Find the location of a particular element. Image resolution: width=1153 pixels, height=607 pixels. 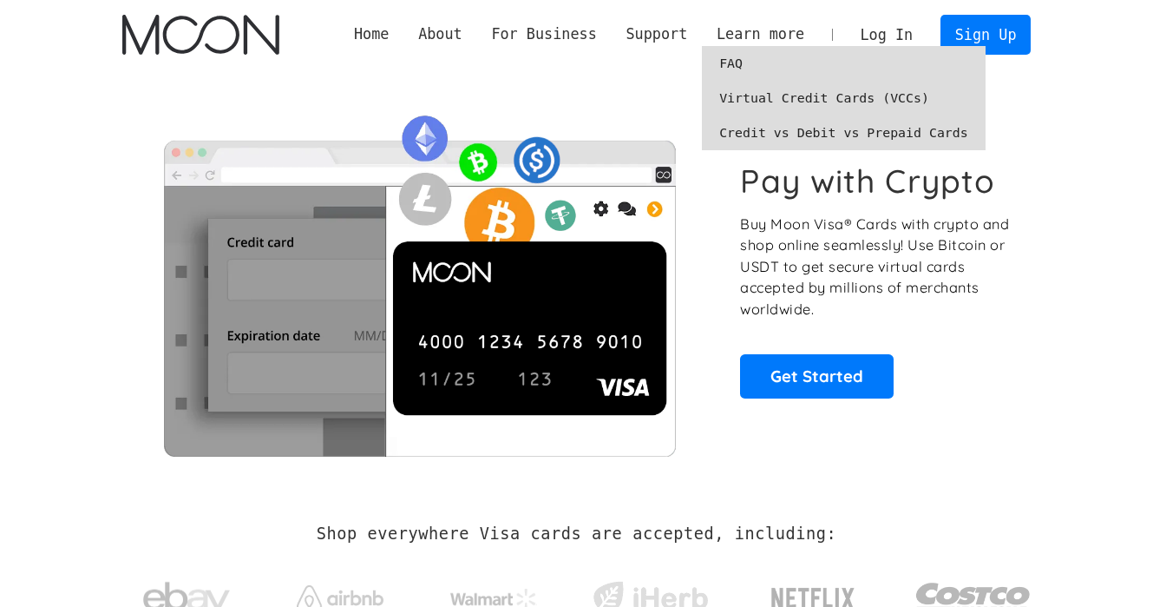

img: Moon Logo is located at coordinates (200, 35).